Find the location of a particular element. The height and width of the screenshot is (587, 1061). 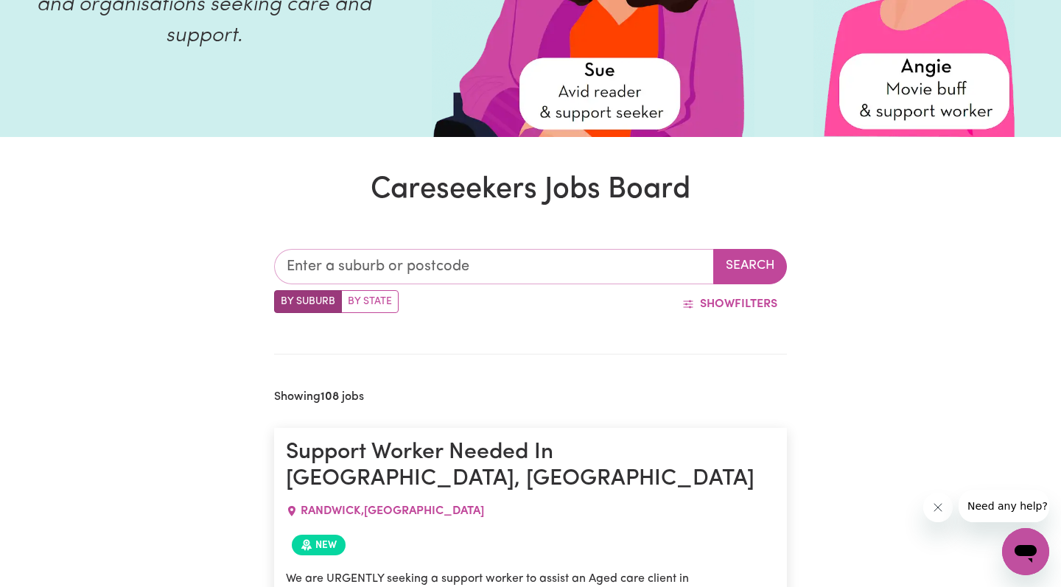

label: Search by suburb/post code is located at coordinates (308, 301).